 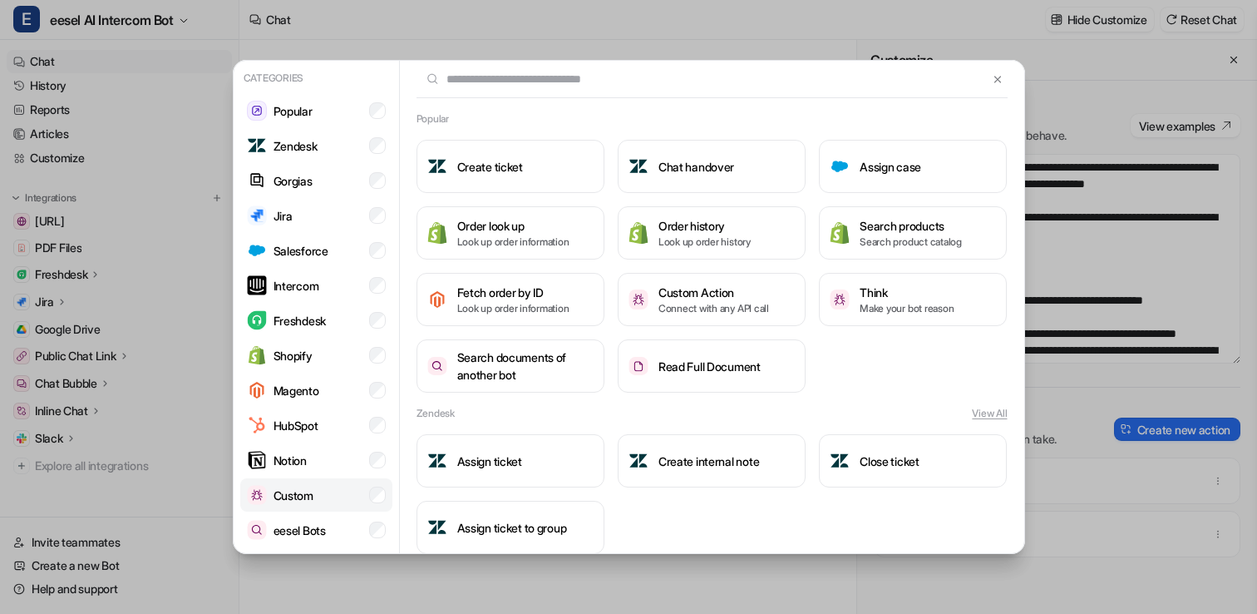 What do you see at coordinates (891, 166) in the screenshot?
I see `h3: Assign case` at bounding box center [891, 166].